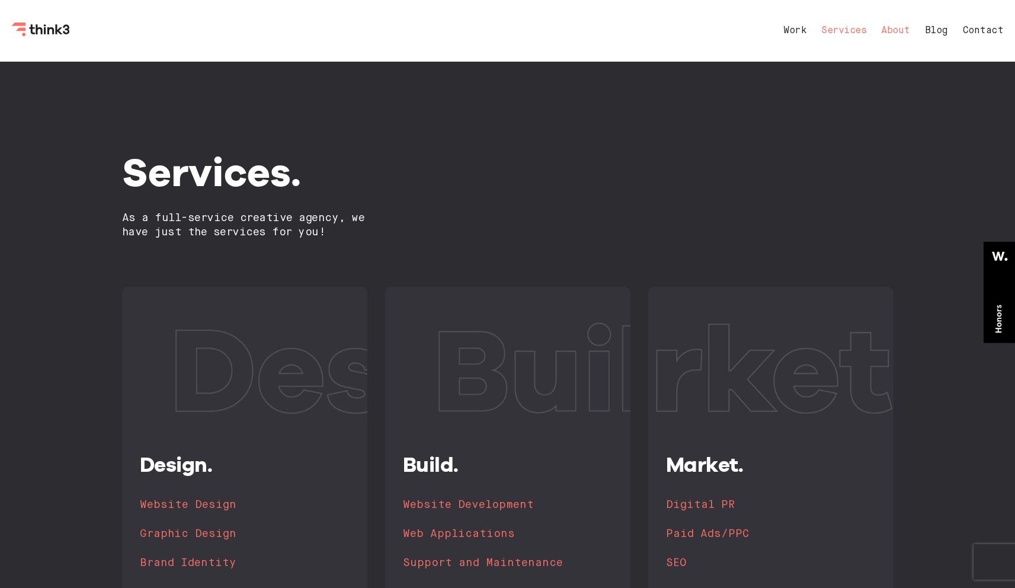 This screenshot has height=588, width=1015. Describe the element at coordinates (245, 563) in the screenshot. I see `a: Brand Identity` at that location.